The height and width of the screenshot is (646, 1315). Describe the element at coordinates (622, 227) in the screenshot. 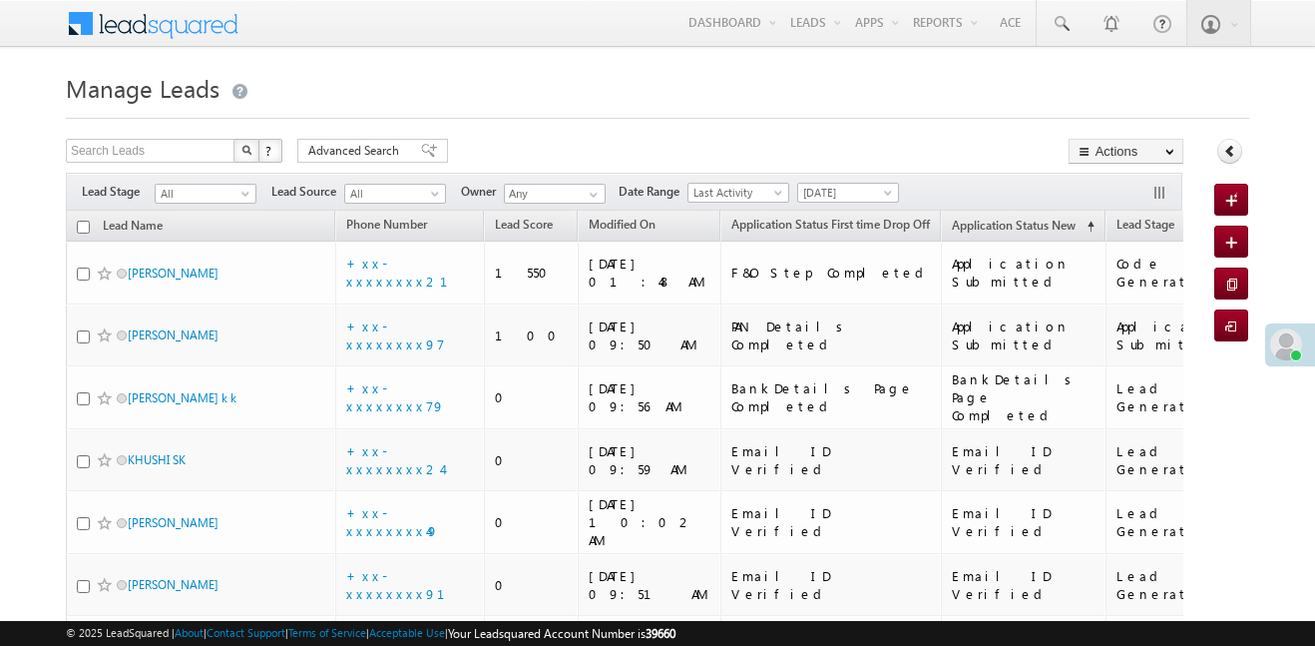

I see `a: Modified On` at that location.